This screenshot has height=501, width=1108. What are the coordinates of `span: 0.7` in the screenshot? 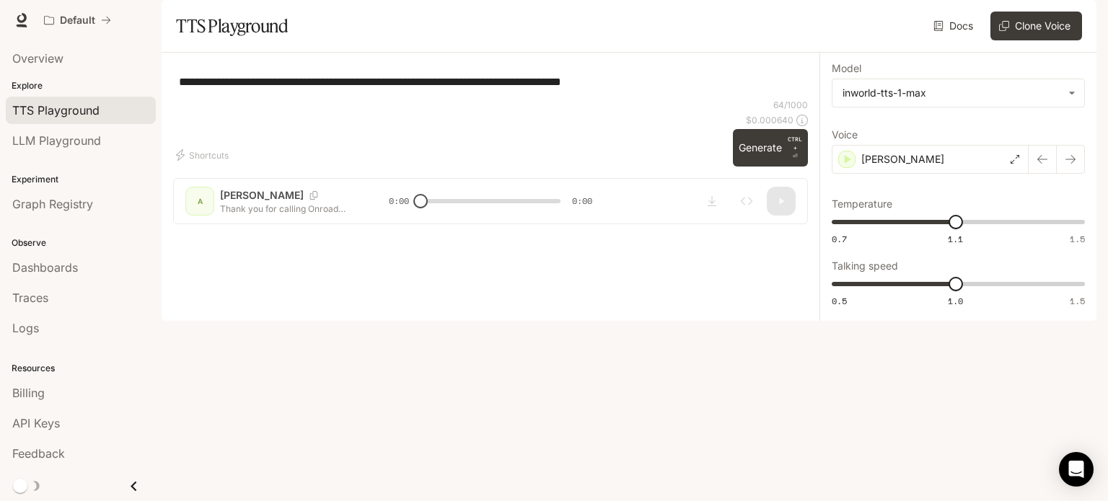 It's located at (839, 239).